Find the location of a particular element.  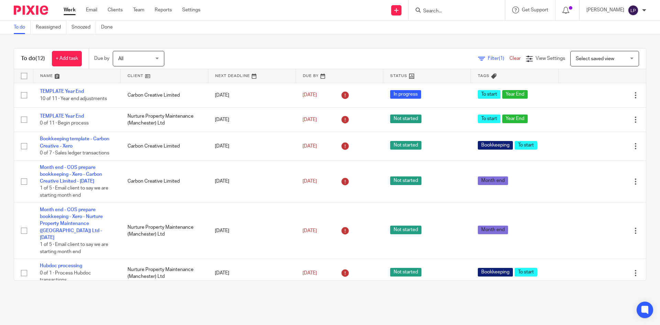

a: Hubdoc processing is located at coordinates (61, 266).